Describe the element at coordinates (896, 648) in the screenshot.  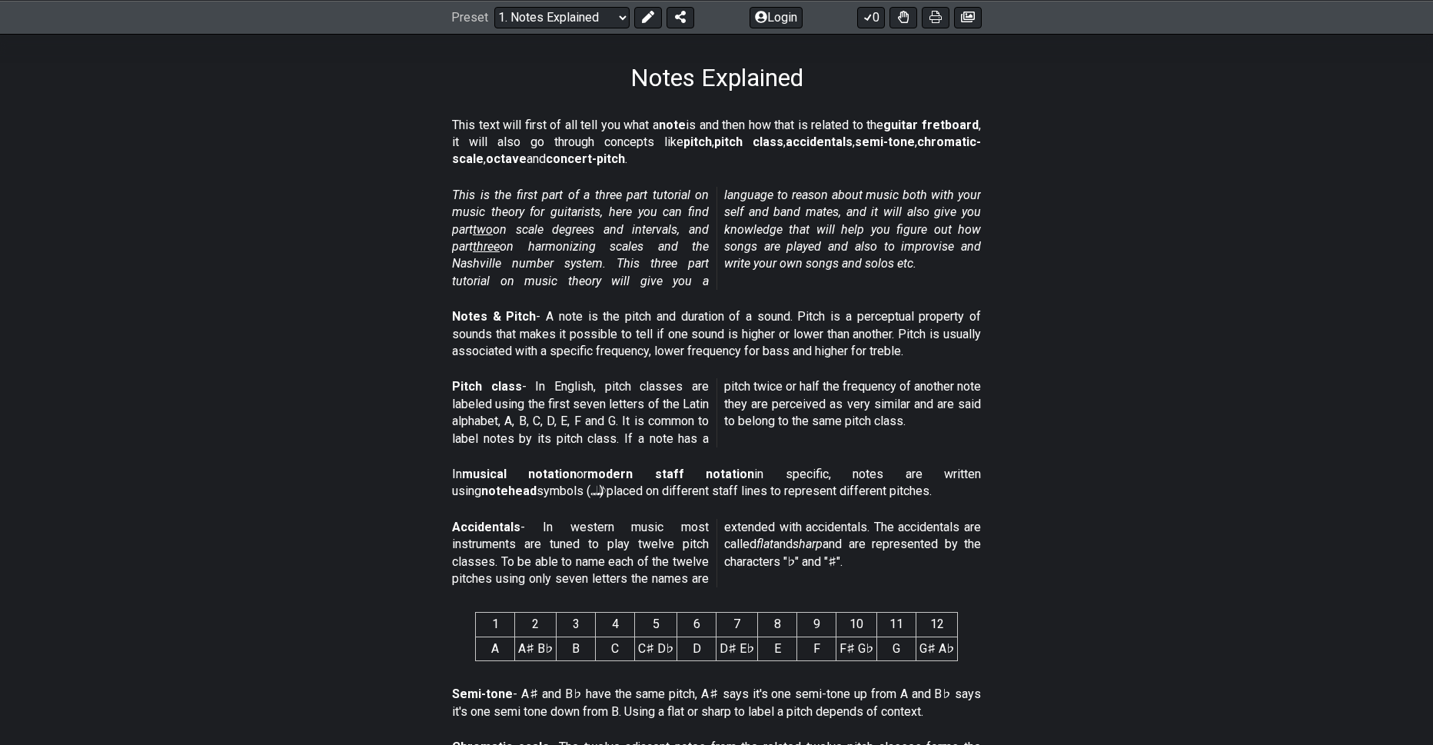
I see `td: G` at that location.